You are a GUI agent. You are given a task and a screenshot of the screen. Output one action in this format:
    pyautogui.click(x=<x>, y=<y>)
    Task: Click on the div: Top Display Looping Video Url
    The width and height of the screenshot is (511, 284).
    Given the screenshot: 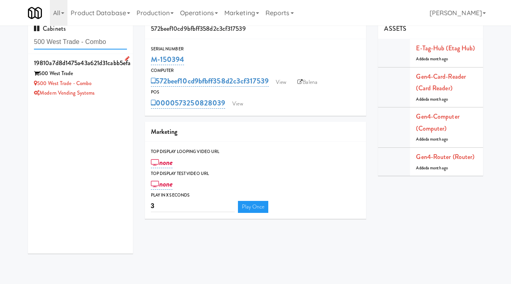 What is the action you would take?
    pyautogui.click(x=256, y=152)
    